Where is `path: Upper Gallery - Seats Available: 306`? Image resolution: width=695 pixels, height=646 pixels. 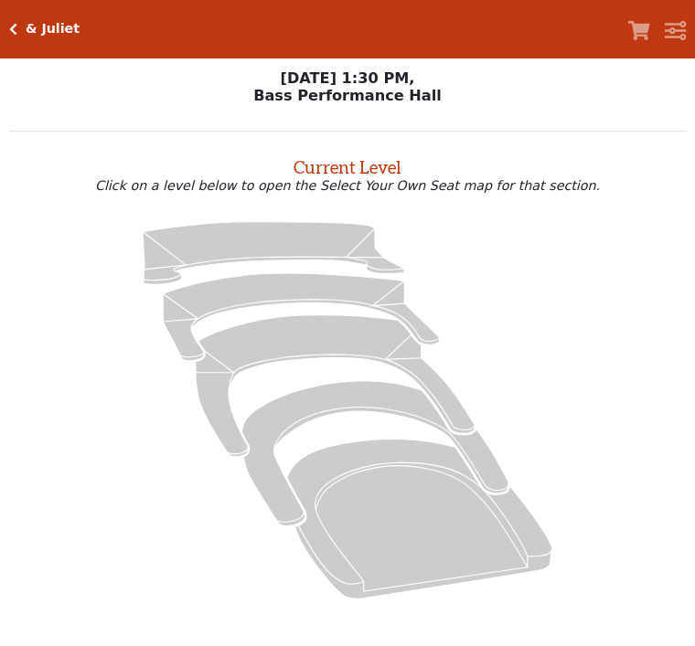
path: Upper Gallery - Seats Available: 306 is located at coordinates (273, 253).